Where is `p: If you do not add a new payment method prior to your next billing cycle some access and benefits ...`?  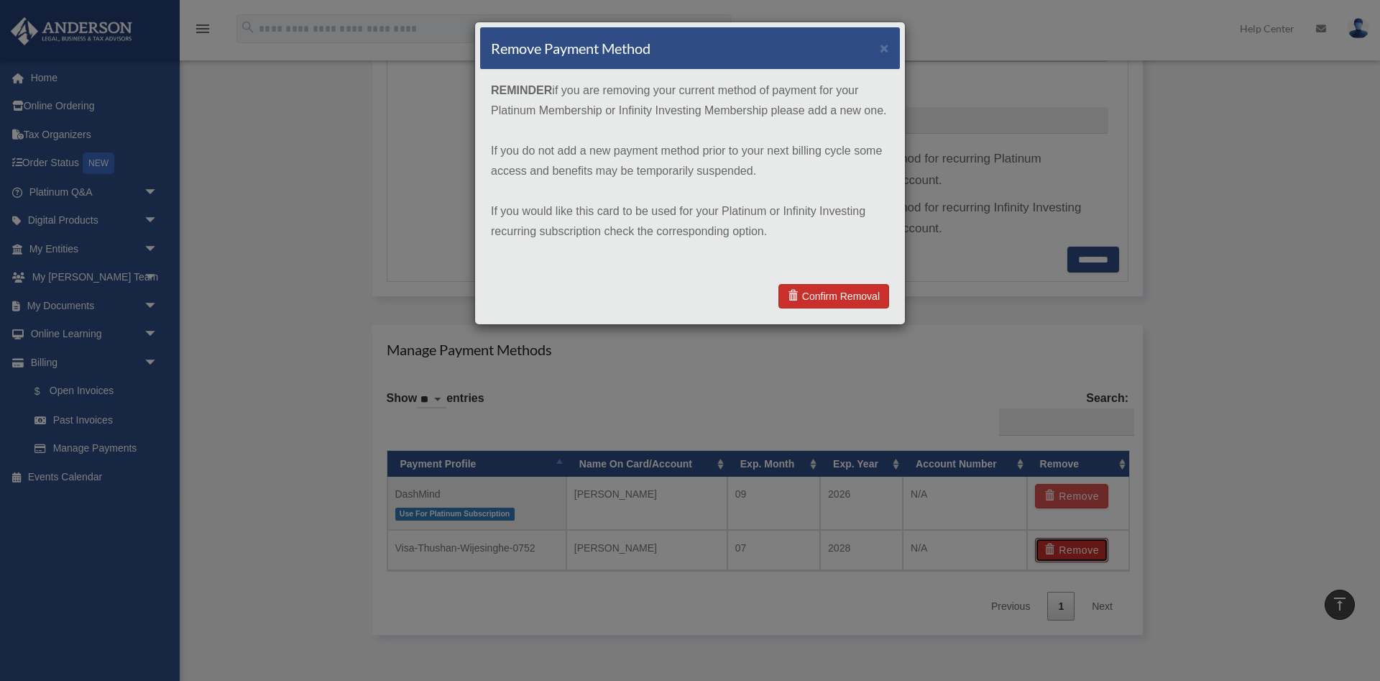 p: If you do not add a new payment method prior to your next billing cycle some access and benefits ... is located at coordinates (690, 161).